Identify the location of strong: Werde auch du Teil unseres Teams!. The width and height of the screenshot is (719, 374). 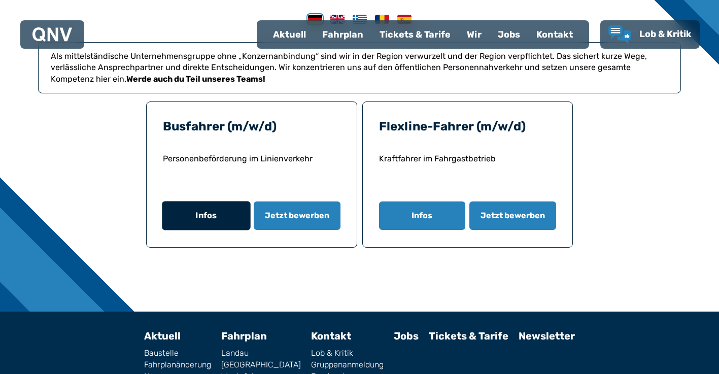
(196, 79).